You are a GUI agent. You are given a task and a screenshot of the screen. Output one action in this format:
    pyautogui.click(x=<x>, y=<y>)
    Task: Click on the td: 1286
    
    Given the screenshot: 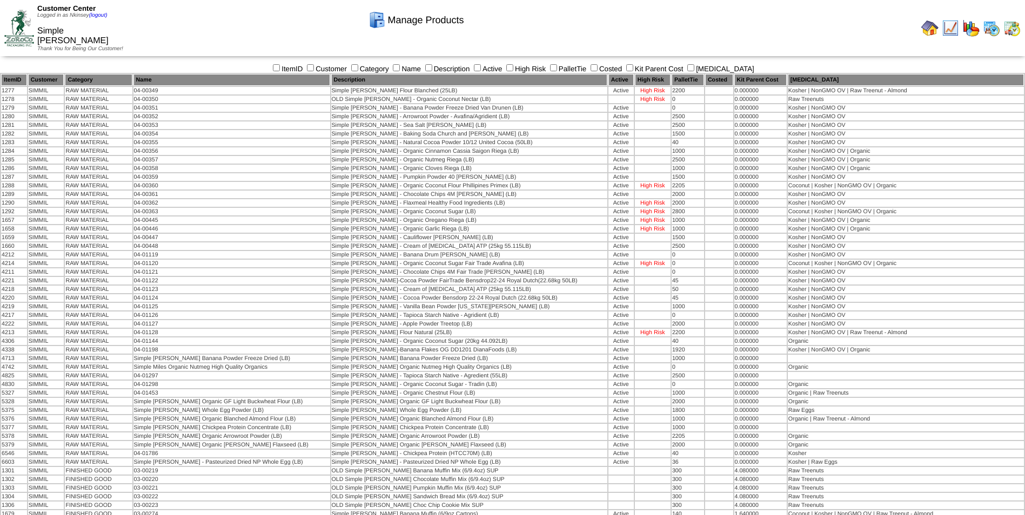 What is the action you would take?
    pyautogui.click(x=14, y=169)
    